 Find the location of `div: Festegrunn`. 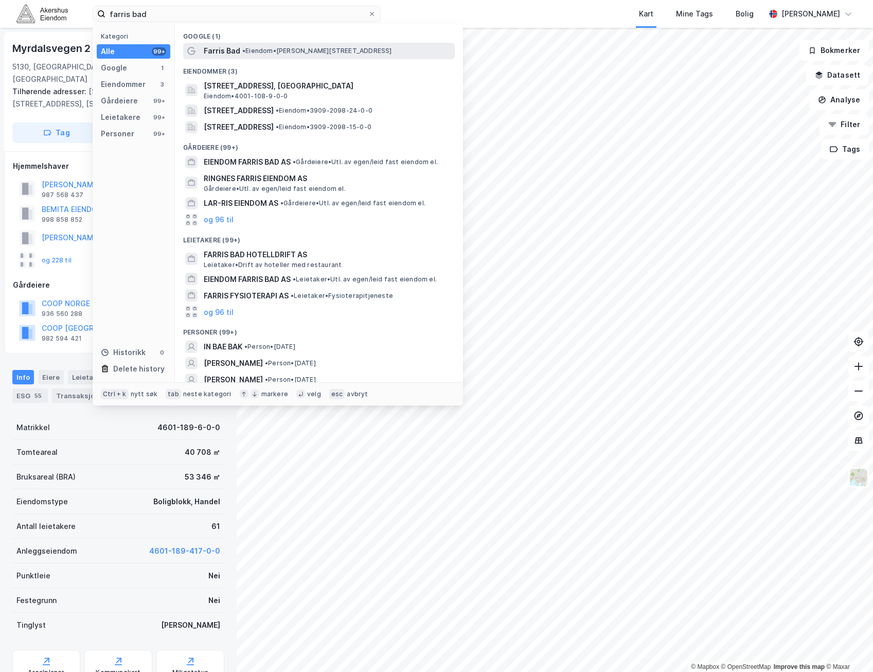

div: Festegrunn is located at coordinates (37, 600).